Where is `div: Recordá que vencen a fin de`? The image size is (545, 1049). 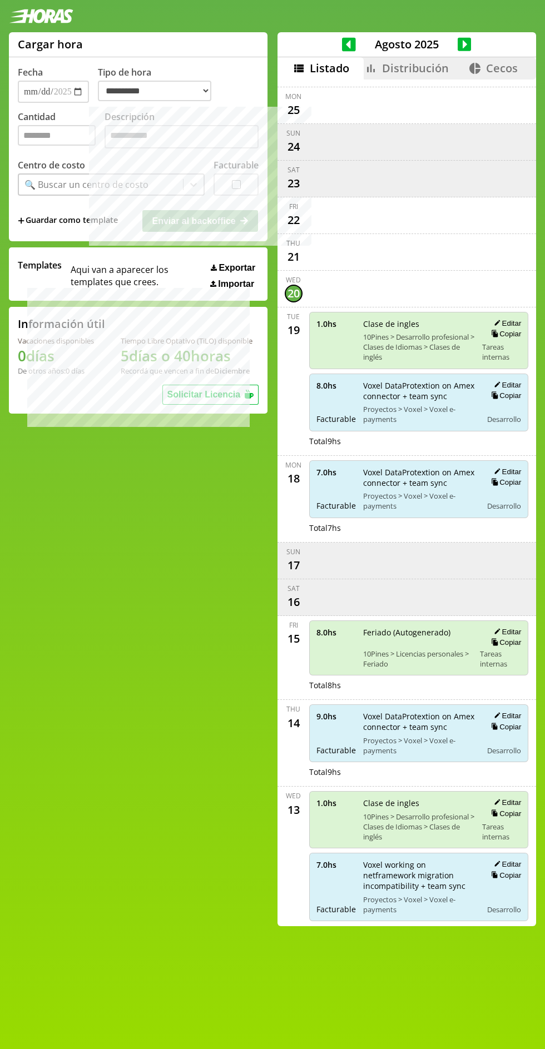
div: Recordá que vencen a fin de is located at coordinates (186, 371).